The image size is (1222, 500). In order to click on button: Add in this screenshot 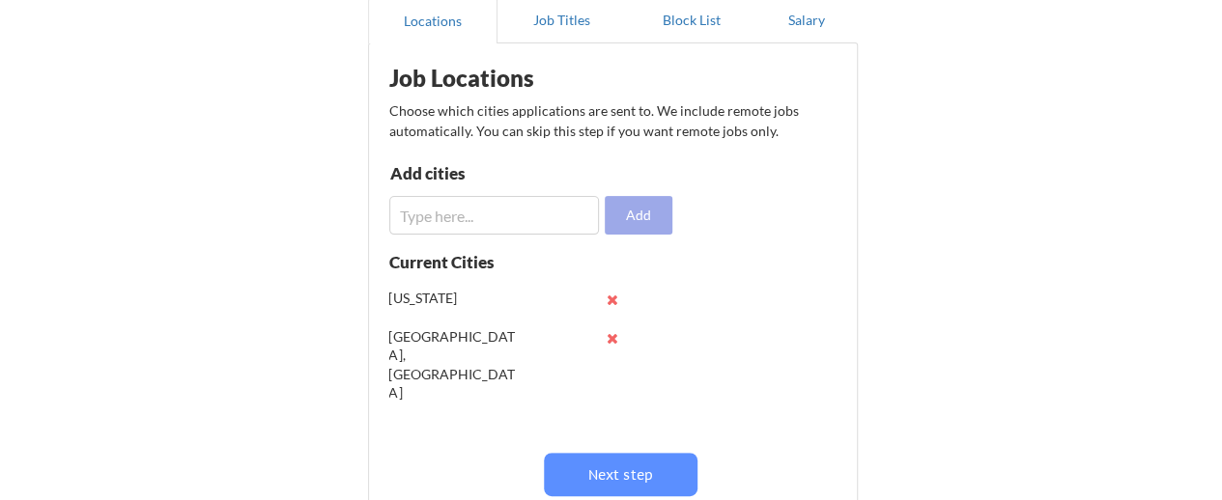, I will do `click(638, 215)`.